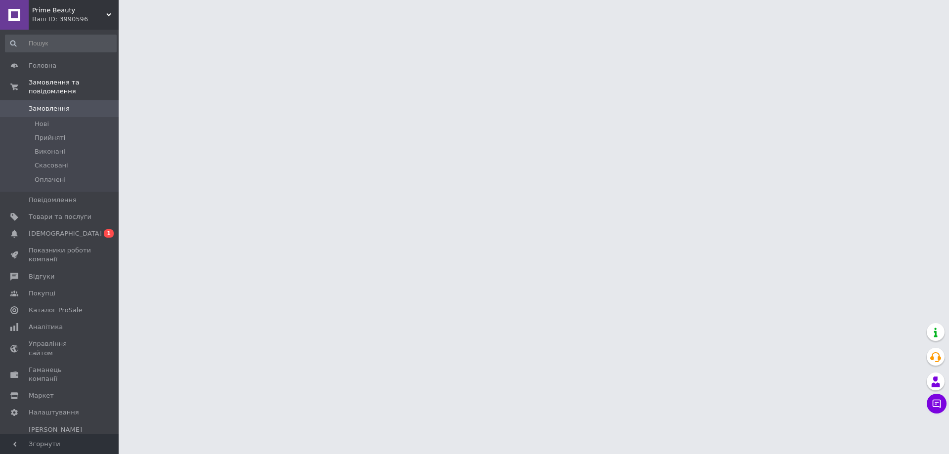 The image size is (949, 454). I want to click on div: Ваш ID: 3990596, so click(75, 19).